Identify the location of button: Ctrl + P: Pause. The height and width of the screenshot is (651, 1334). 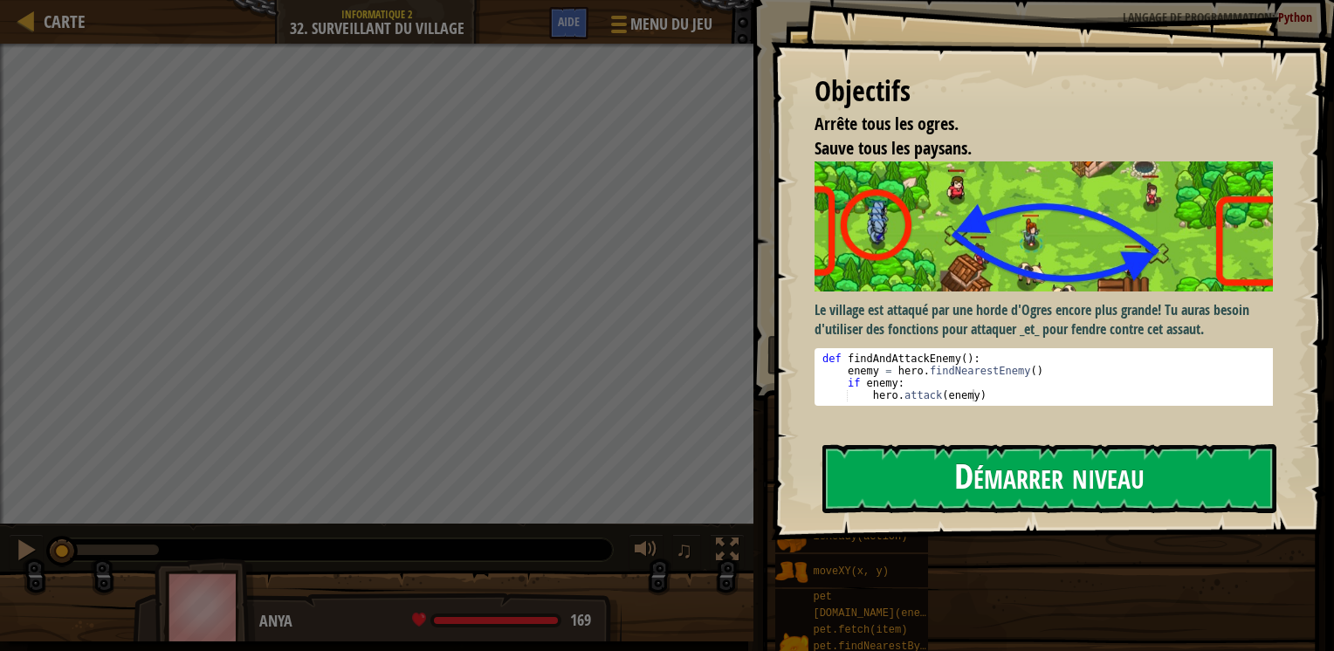
(26, 552).